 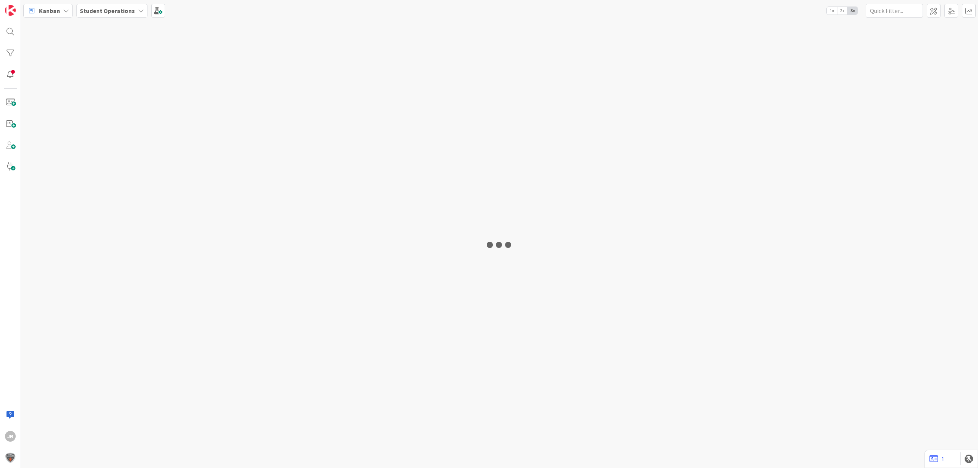 What do you see at coordinates (937, 459) in the screenshot?
I see `a: 1` at bounding box center [937, 459].